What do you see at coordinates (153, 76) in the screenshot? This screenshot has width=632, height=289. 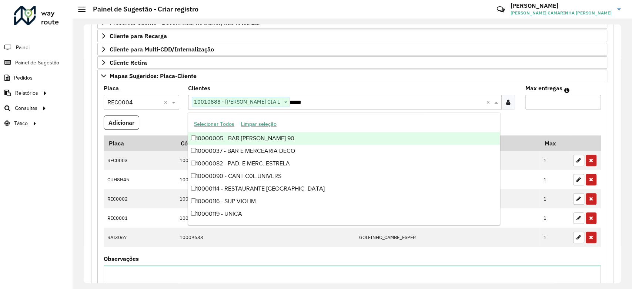 I see `span: Mapas Sugeridos: Placa-Cliente` at bounding box center [153, 76].